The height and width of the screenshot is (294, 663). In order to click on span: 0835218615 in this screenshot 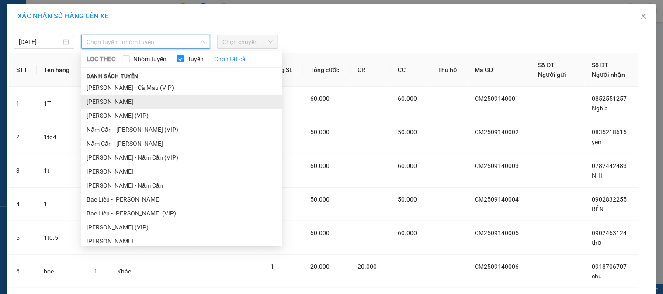, I will do `click(609, 132)`.